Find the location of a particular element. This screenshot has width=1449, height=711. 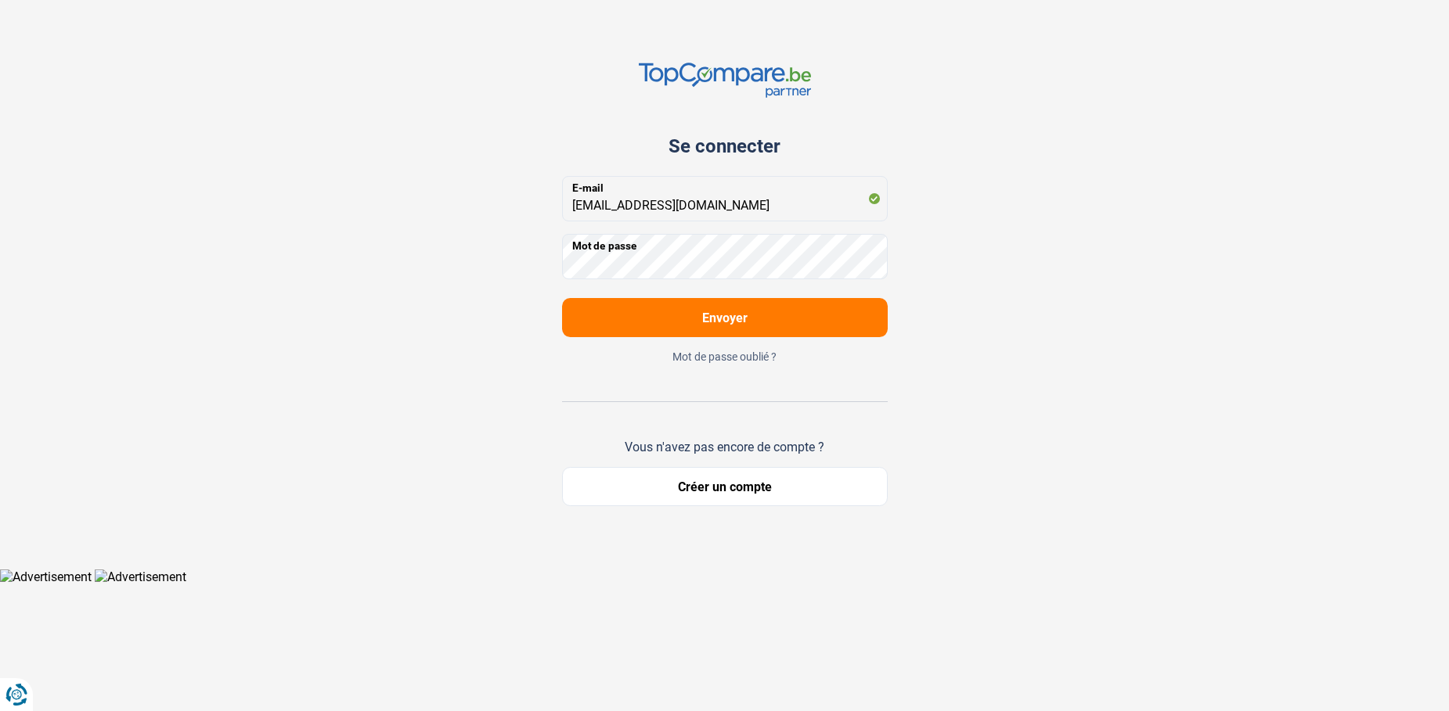

span: Envoyer is located at coordinates (725, 318).